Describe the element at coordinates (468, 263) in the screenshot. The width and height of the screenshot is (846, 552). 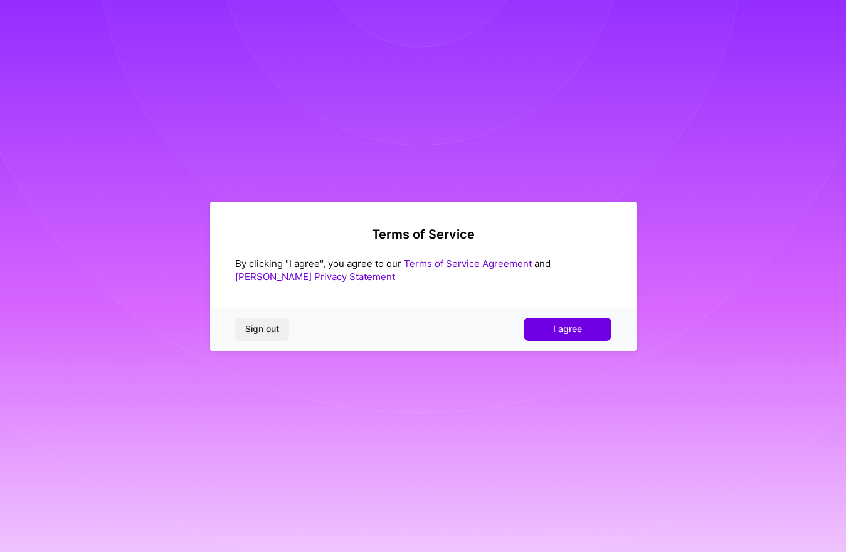
I see `a: Terms of Service Agreement` at that location.